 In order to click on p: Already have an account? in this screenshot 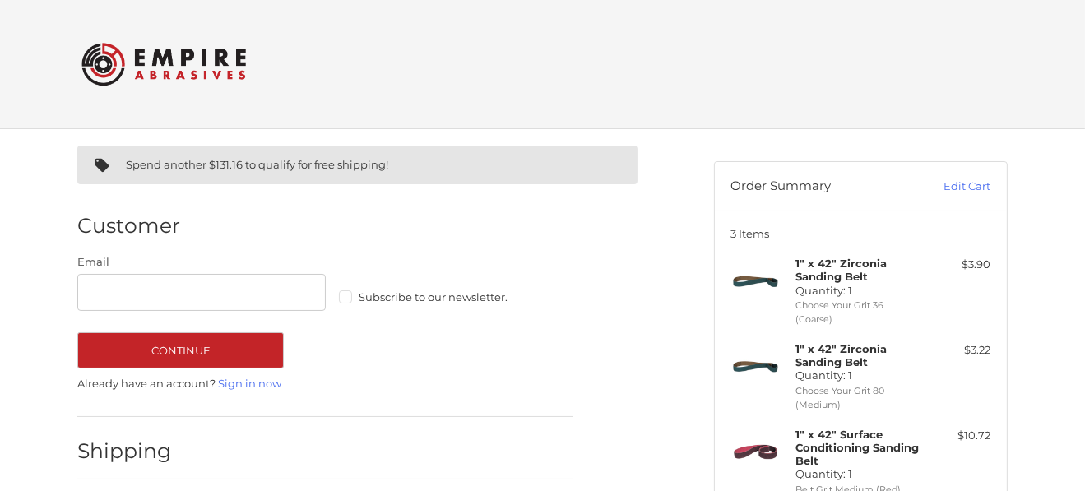, I will do `click(325, 384)`.